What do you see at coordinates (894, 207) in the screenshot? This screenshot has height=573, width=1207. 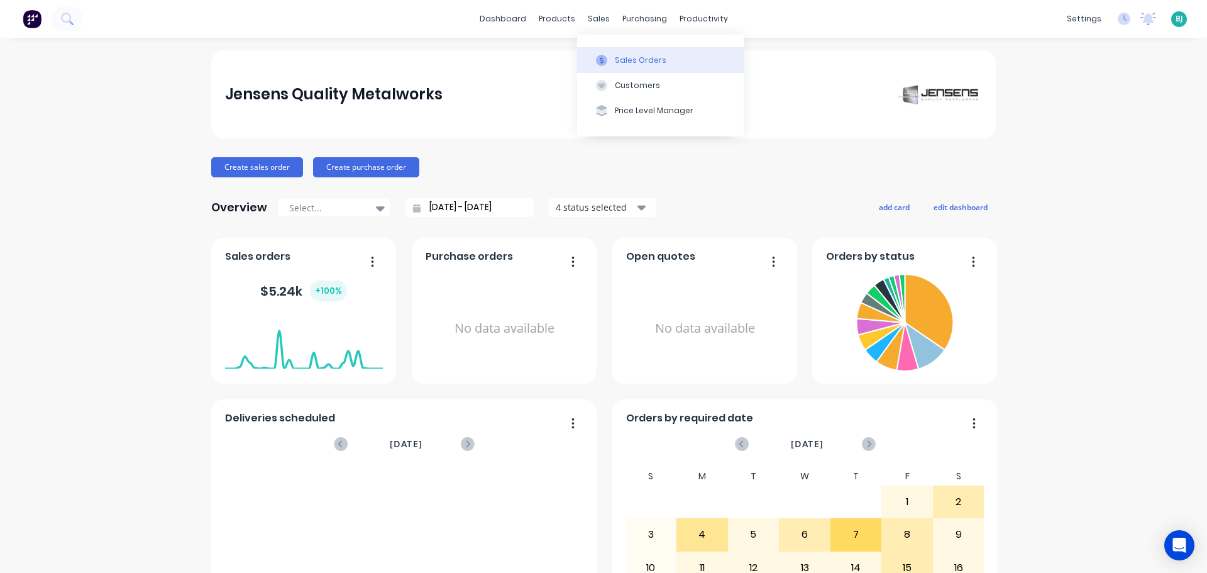 I see `button: add card` at bounding box center [894, 207].